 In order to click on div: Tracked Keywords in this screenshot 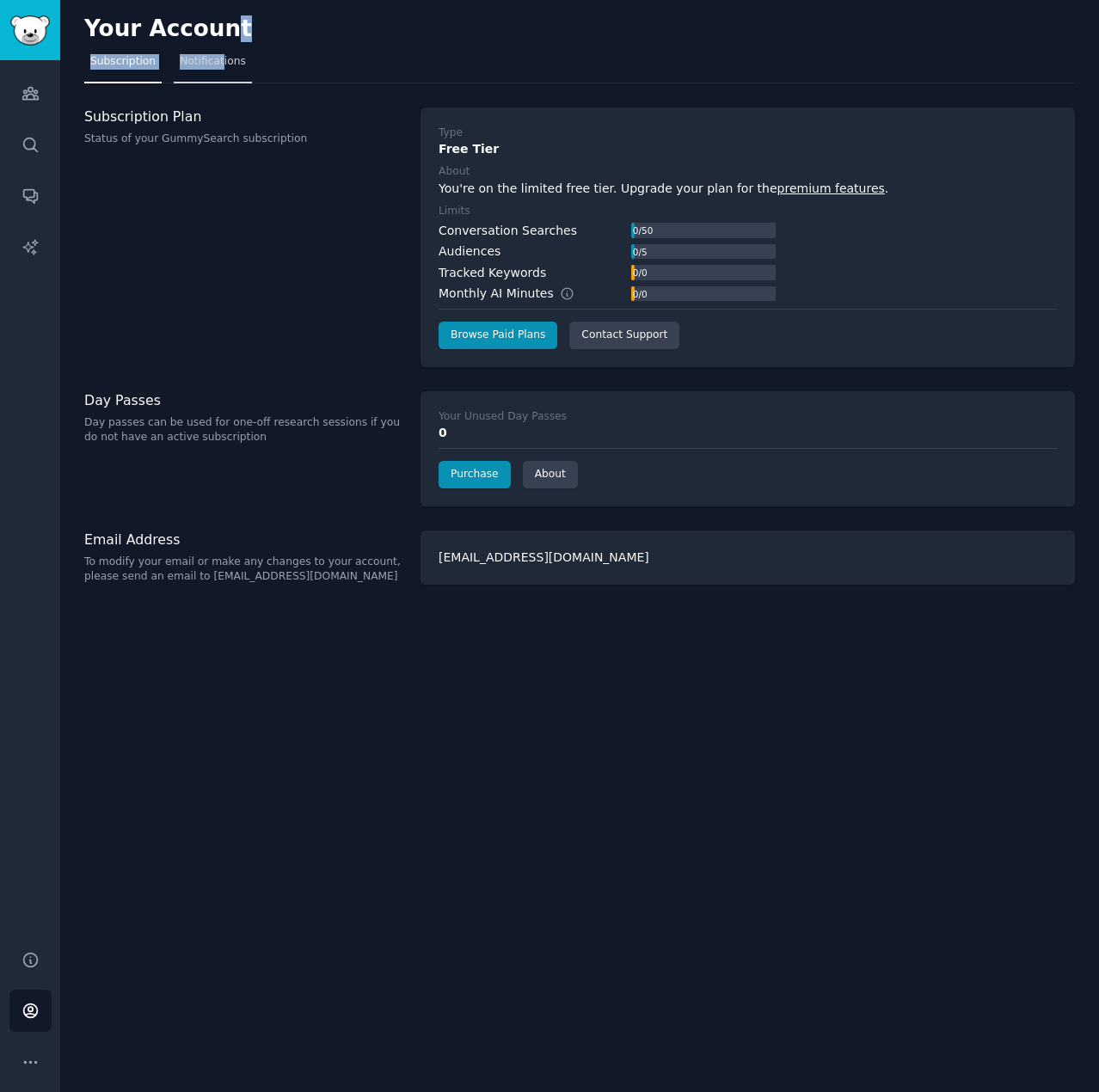, I will do `click(492, 272)`.